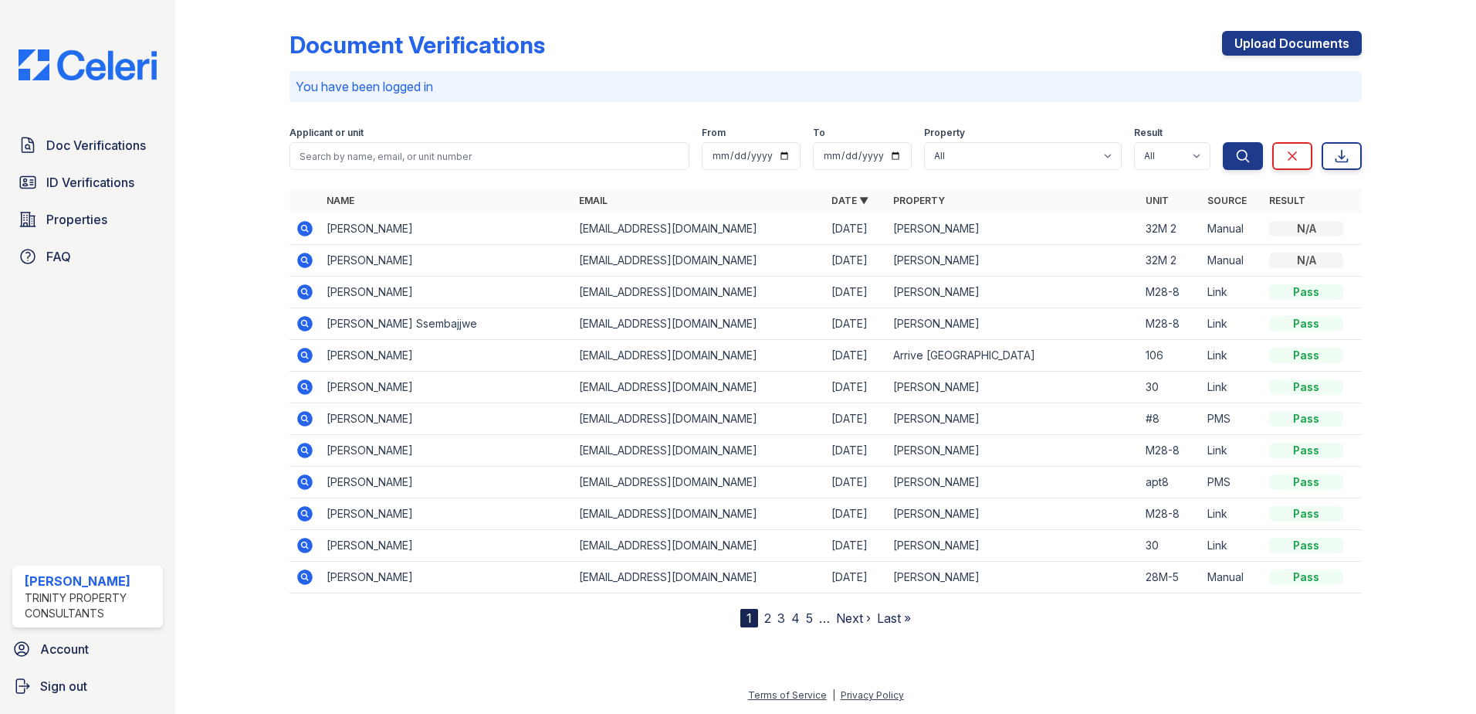 This screenshot has height=714, width=1476. What do you see at coordinates (768, 618) in the screenshot?
I see `a: 2` at bounding box center [768, 618].